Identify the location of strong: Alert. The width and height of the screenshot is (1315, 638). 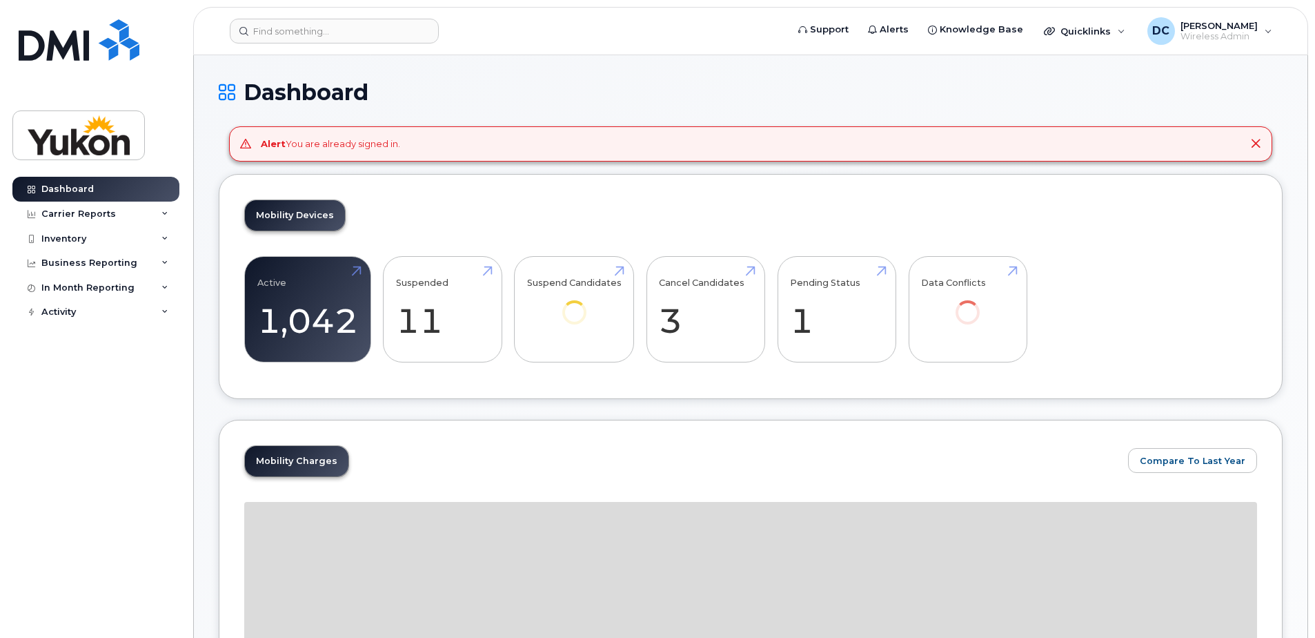
(273, 144).